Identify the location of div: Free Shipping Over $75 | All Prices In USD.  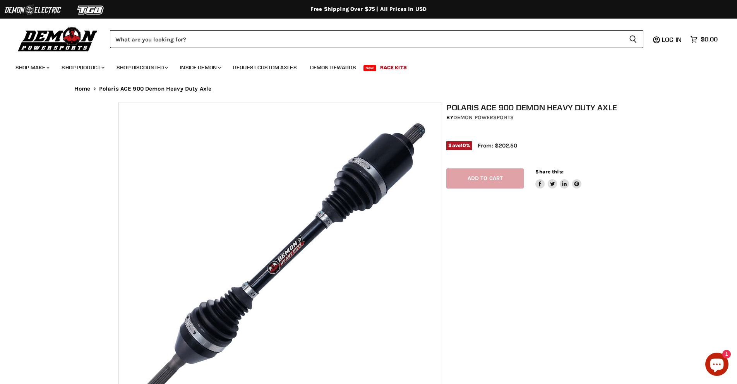
(369, 9).